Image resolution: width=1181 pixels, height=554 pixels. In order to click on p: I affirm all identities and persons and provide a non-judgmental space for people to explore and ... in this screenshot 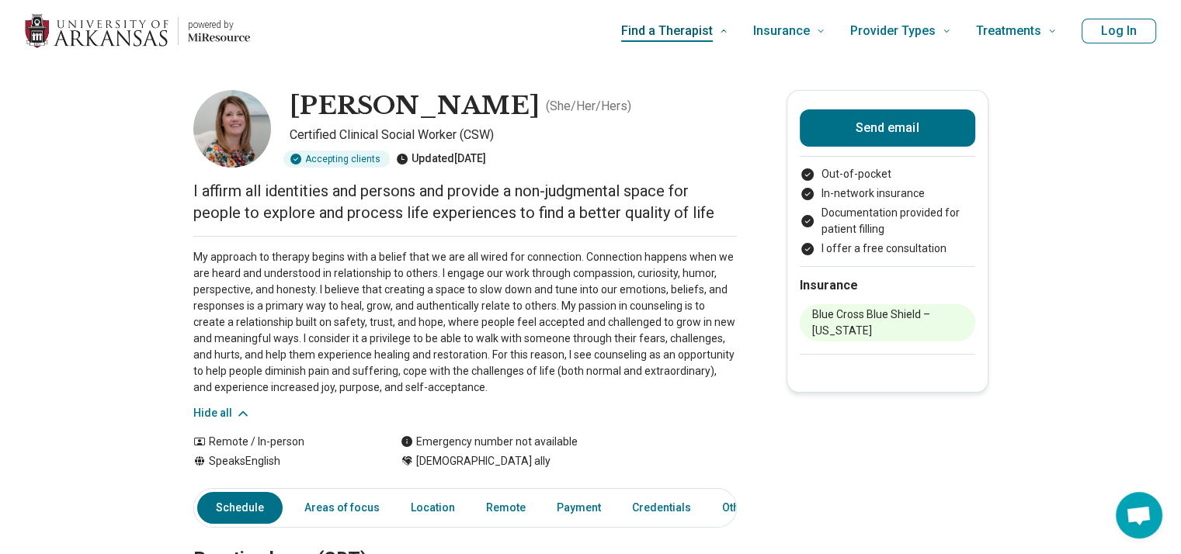, I will do `click(465, 202)`.